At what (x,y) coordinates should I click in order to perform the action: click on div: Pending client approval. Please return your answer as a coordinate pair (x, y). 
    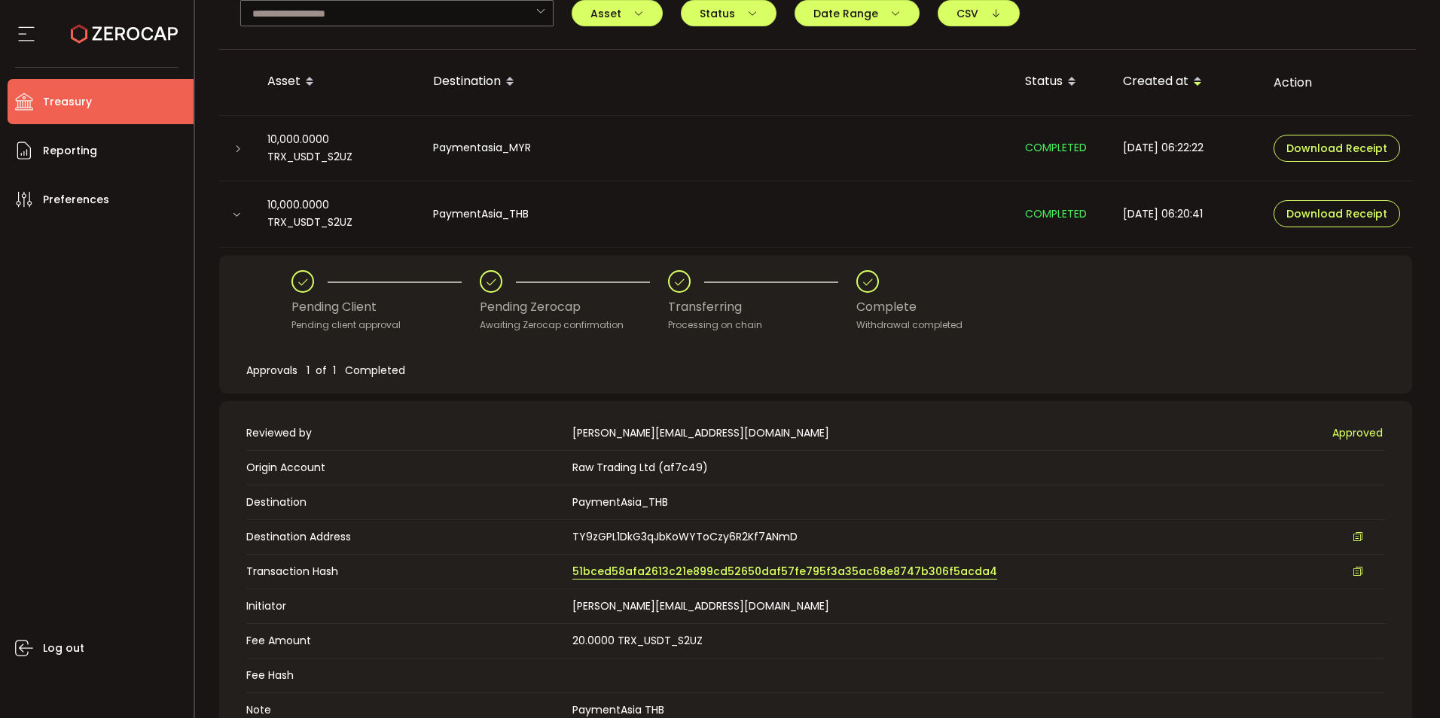
    Looking at the image, I should click on (386, 325).